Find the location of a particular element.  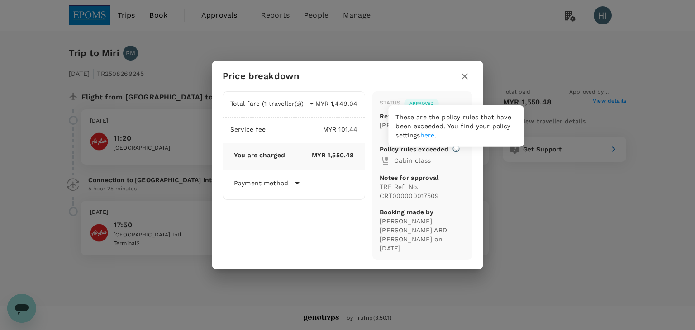

span: Approved is located at coordinates (421, 104).